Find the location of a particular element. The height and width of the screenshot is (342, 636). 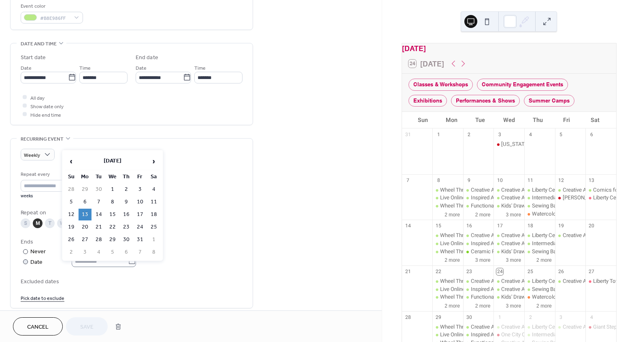

div: 10 is located at coordinates (500, 180).